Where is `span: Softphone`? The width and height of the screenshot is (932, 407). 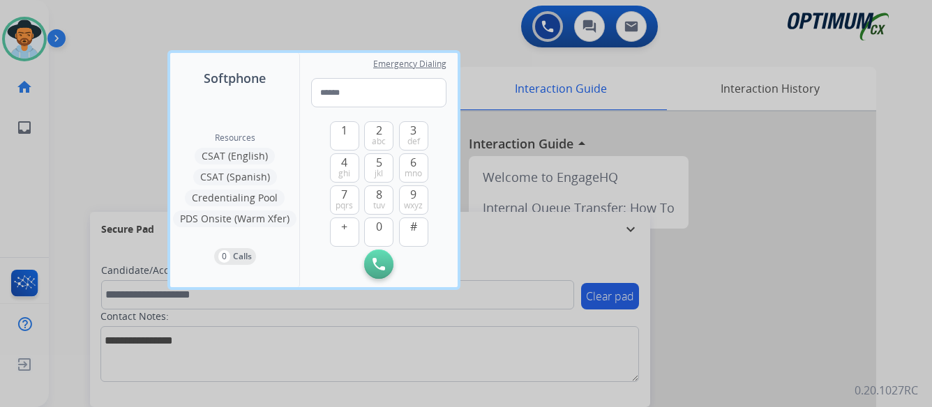
span: Softphone is located at coordinates (234, 78).